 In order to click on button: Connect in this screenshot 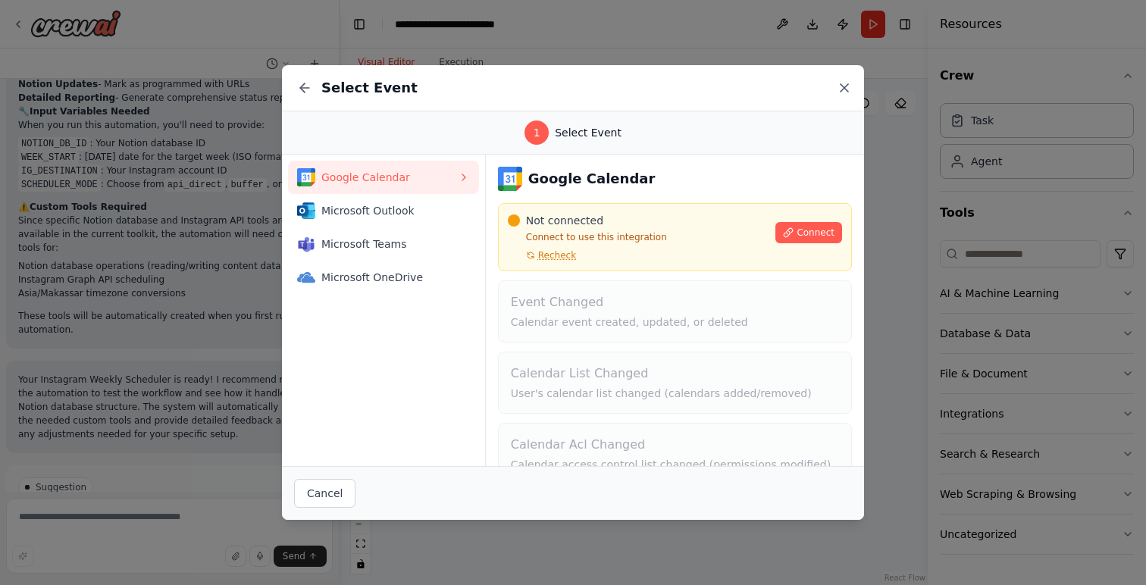, I will do `click(809, 233)`.